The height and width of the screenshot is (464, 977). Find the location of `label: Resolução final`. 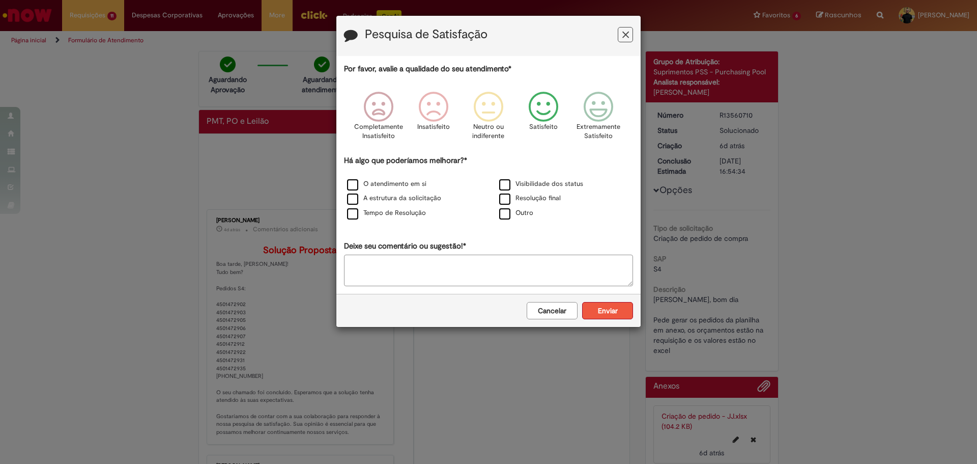

label: Resolução final is located at coordinates (530, 198).